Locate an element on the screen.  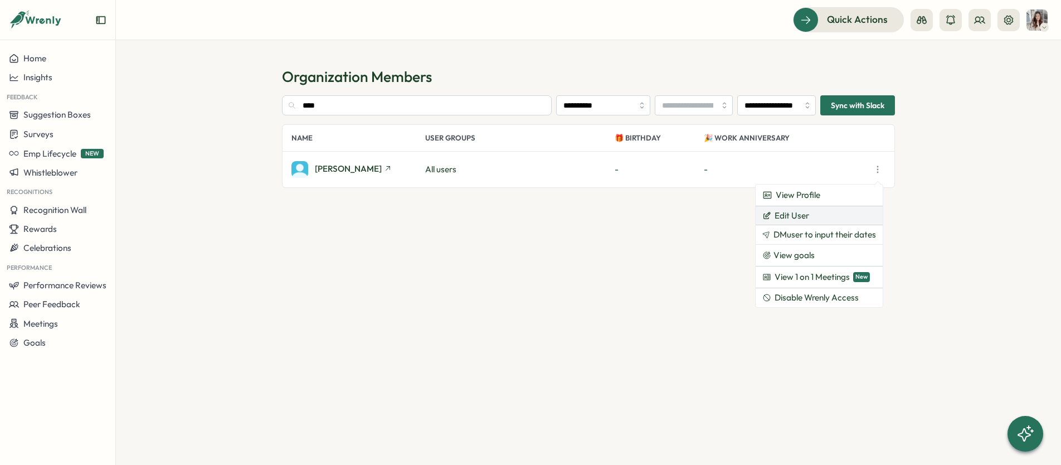
button: DMuser to input their dates is located at coordinates (819, 235).